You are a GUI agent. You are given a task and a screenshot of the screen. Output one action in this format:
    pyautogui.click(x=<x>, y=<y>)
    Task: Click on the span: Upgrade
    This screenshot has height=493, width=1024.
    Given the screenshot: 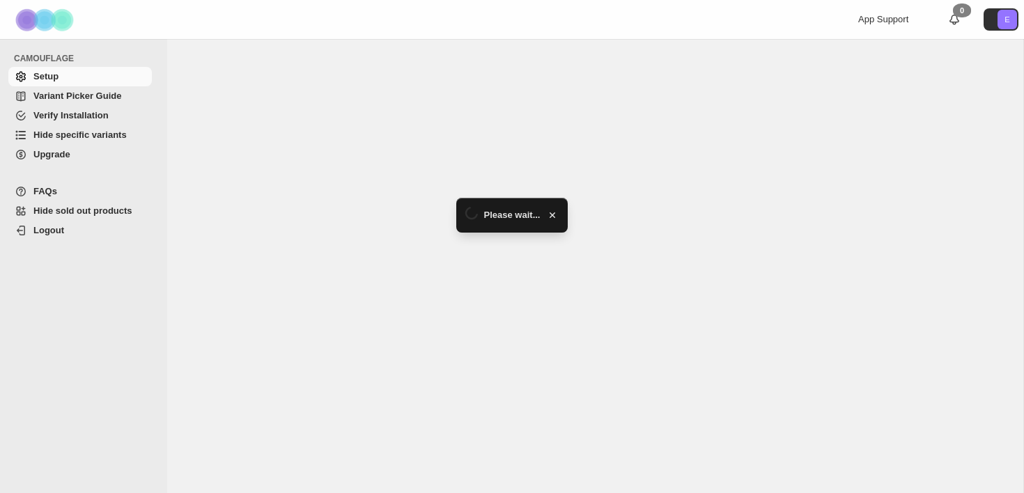 What is the action you would take?
    pyautogui.click(x=52, y=154)
    